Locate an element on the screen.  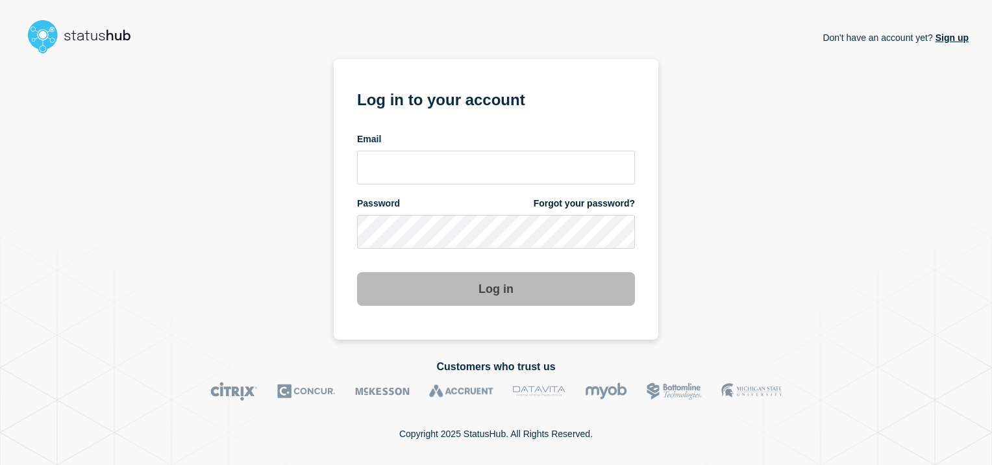
img: myob logo is located at coordinates (606, 391).